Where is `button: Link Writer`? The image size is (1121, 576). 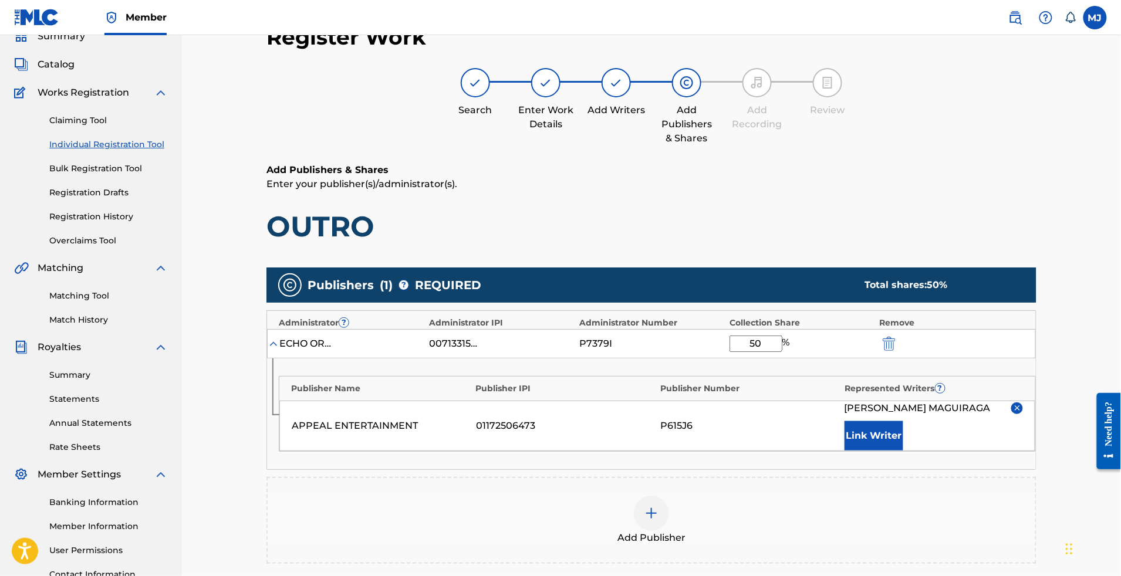 button: Link Writer is located at coordinates (874, 436).